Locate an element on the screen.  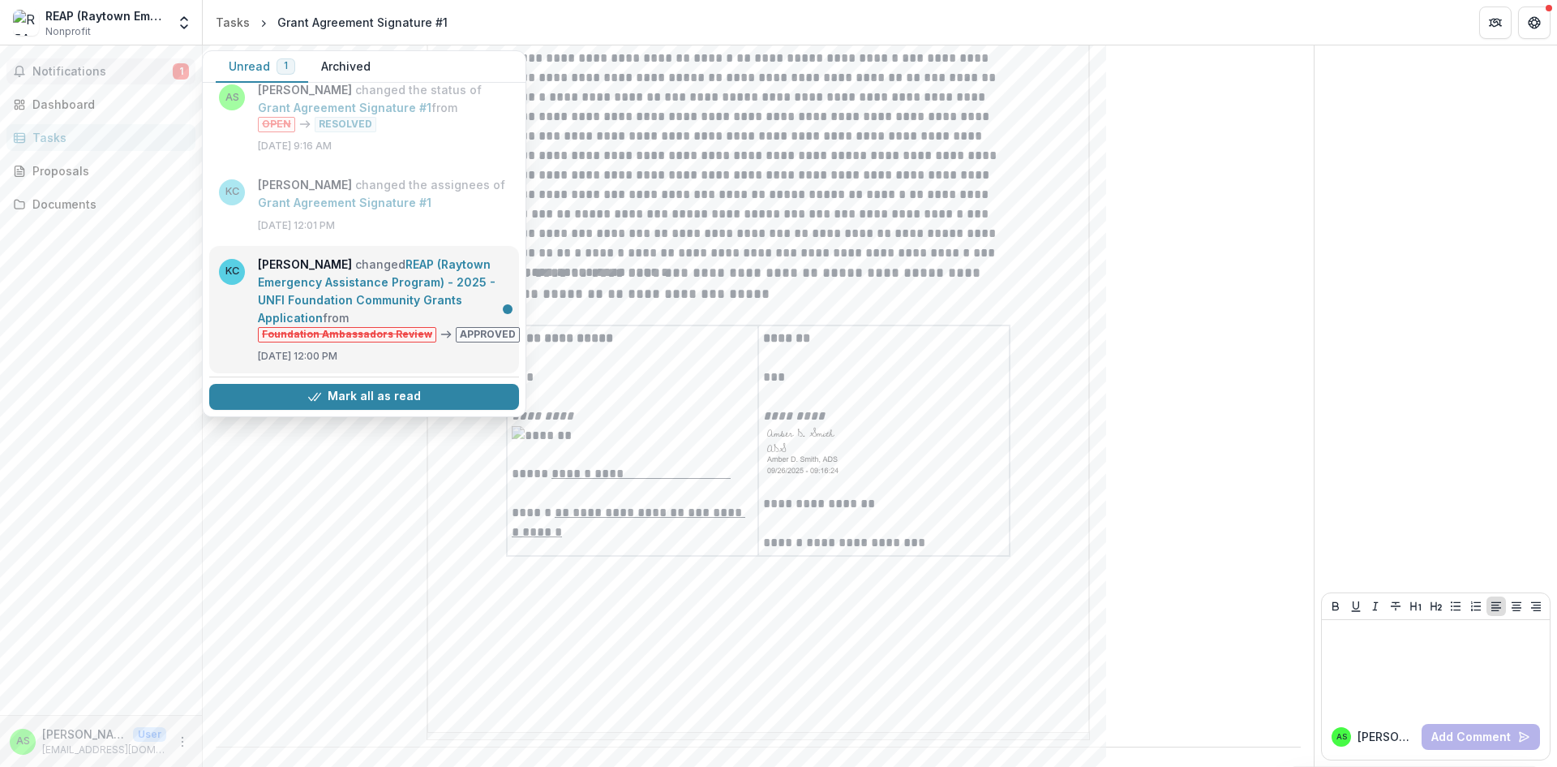
button: Partners is located at coordinates (1496, 23).